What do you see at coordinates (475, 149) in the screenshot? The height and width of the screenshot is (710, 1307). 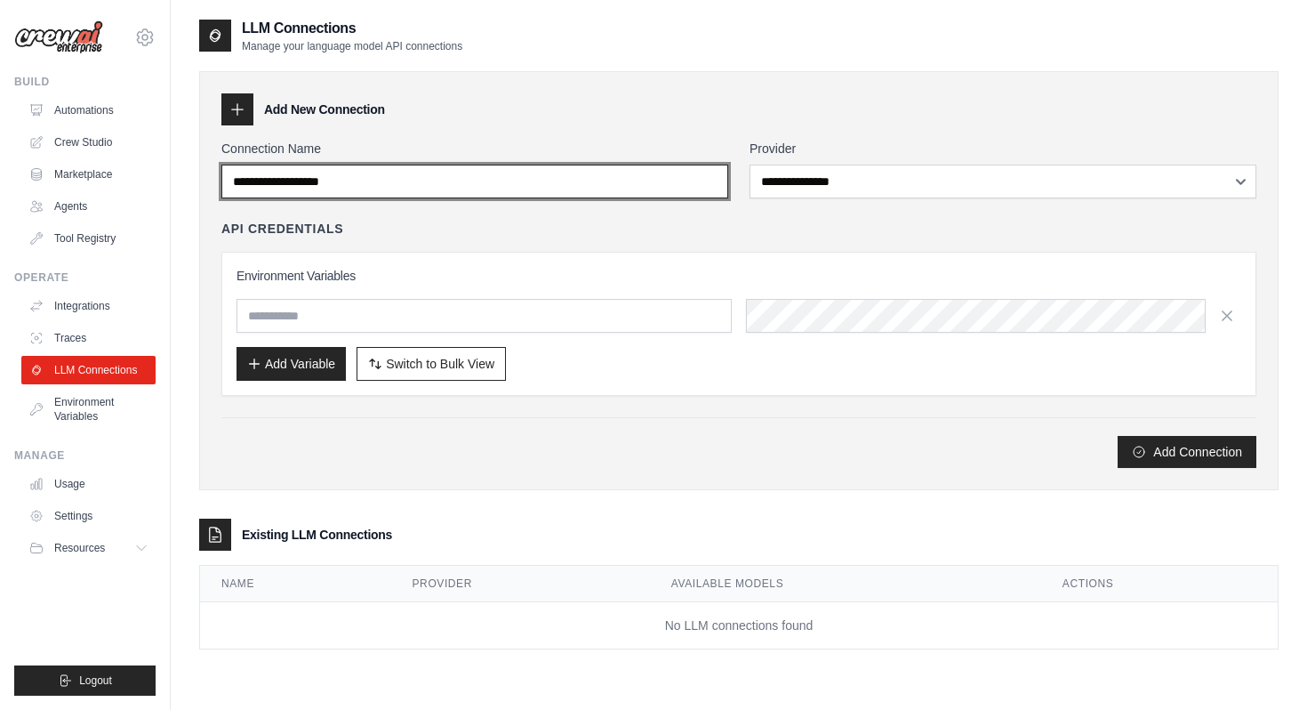 I see `label: Connection Name` at bounding box center [475, 149].